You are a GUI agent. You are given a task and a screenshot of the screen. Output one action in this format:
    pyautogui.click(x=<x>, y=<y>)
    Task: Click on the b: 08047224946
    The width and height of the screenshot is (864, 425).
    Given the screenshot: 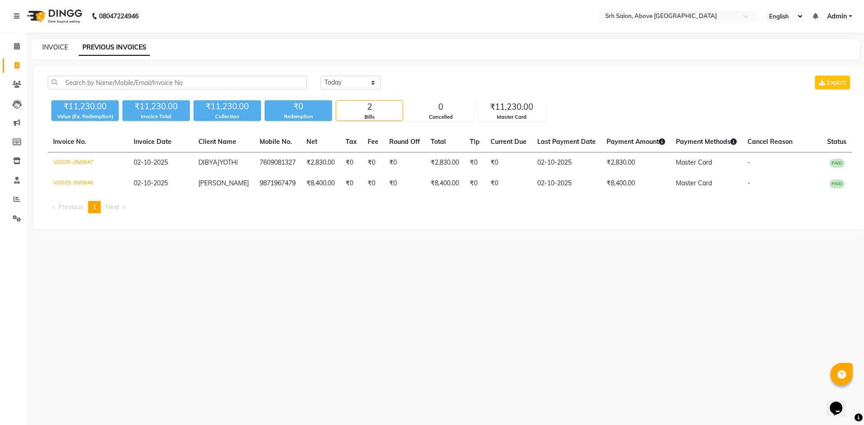 What is the action you would take?
    pyautogui.click(x=119, y=16)
    